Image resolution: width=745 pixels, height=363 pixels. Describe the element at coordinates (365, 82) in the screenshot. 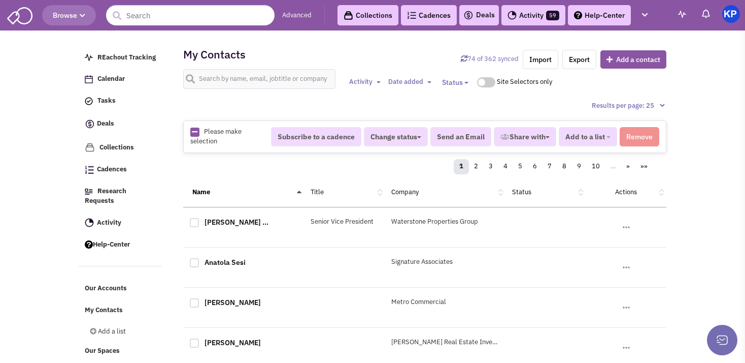

I see `button: Activity` at that location.